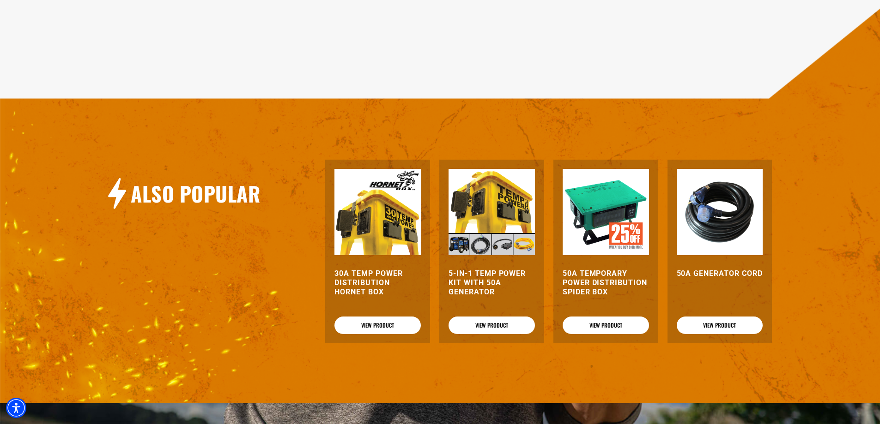 The image size is (880, 424). What do you see at coordinates (605, 212) in the screenshot?
I see `img: 50A Temporary Power Distribution Spider Box` at bounding box center [605, 212].